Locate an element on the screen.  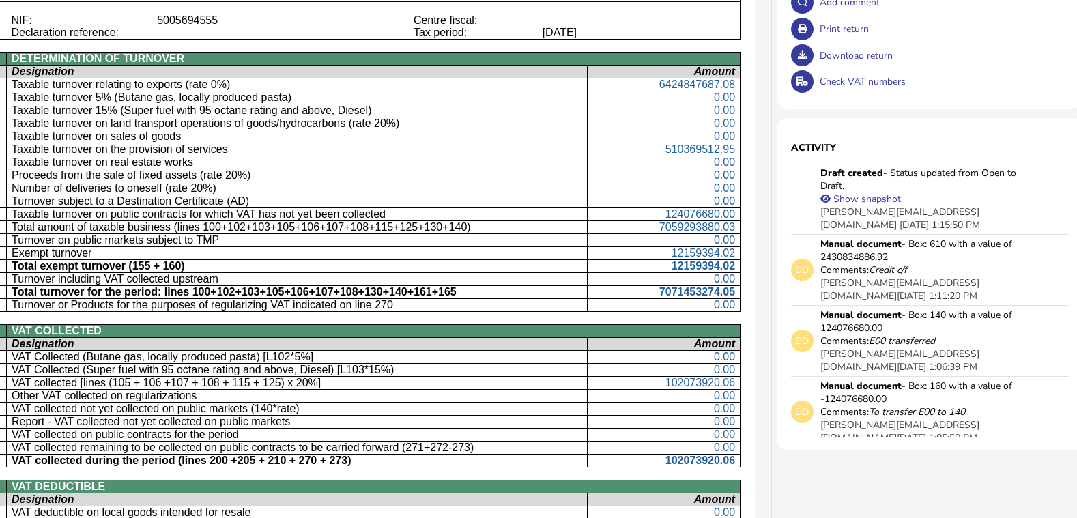
span: DETERMINATION OF TURNOVER is located at coordinates (98, 58).